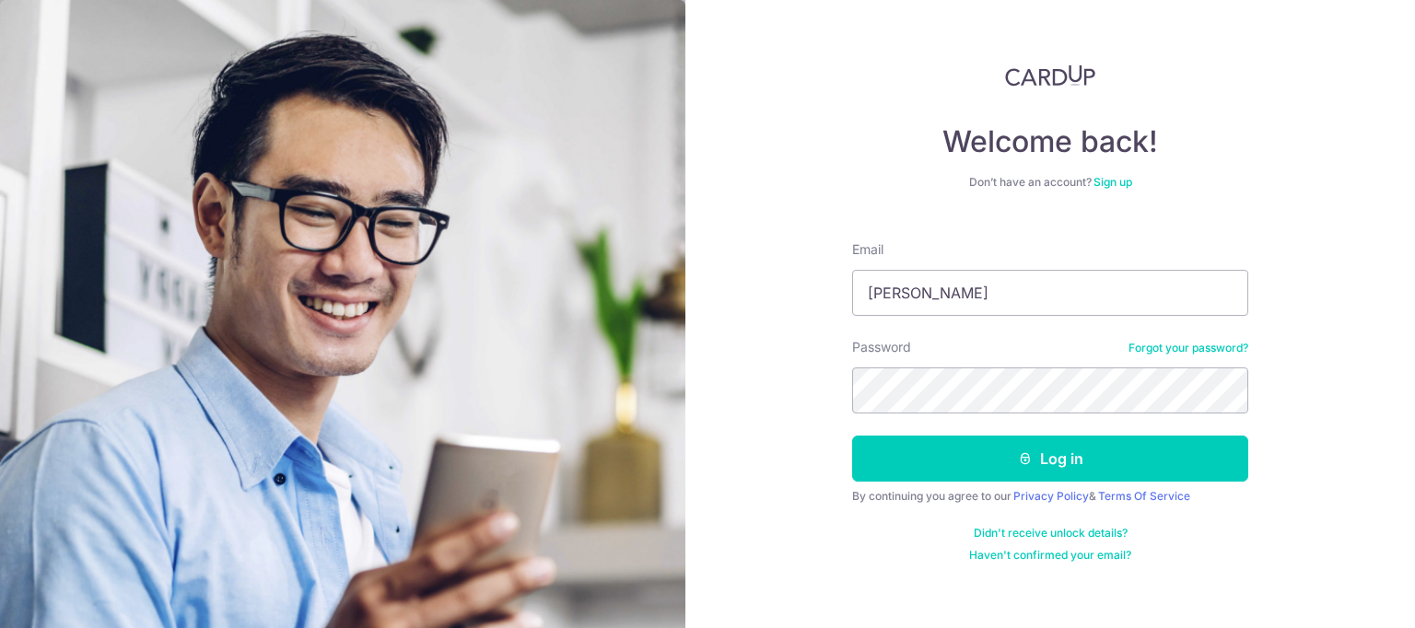  Describe the element at coordinates (1051, 556) in the screenshot. I see `a: Haven't confirmed your email?` at that location.